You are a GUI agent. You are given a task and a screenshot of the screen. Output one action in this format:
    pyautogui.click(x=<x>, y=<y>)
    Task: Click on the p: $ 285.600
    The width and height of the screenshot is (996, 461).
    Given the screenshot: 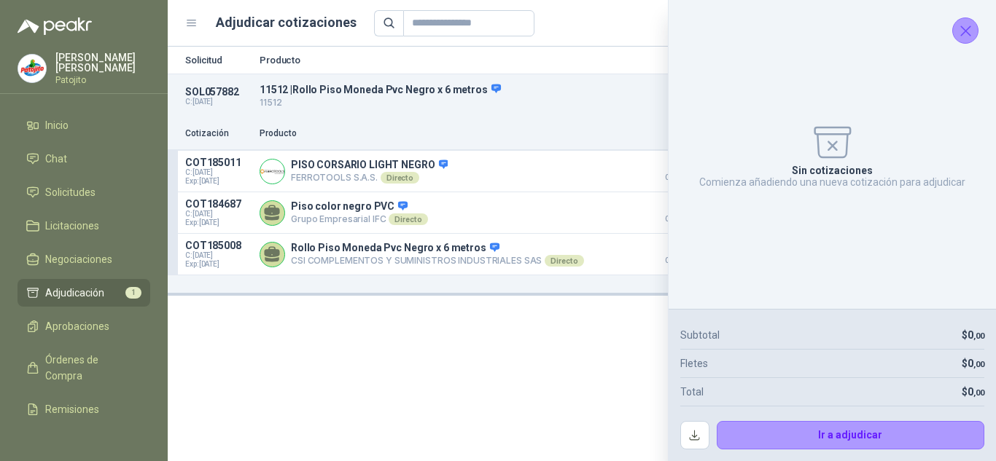 What is the action you would take?
    pyautogui.click(x=679, y=211)
    